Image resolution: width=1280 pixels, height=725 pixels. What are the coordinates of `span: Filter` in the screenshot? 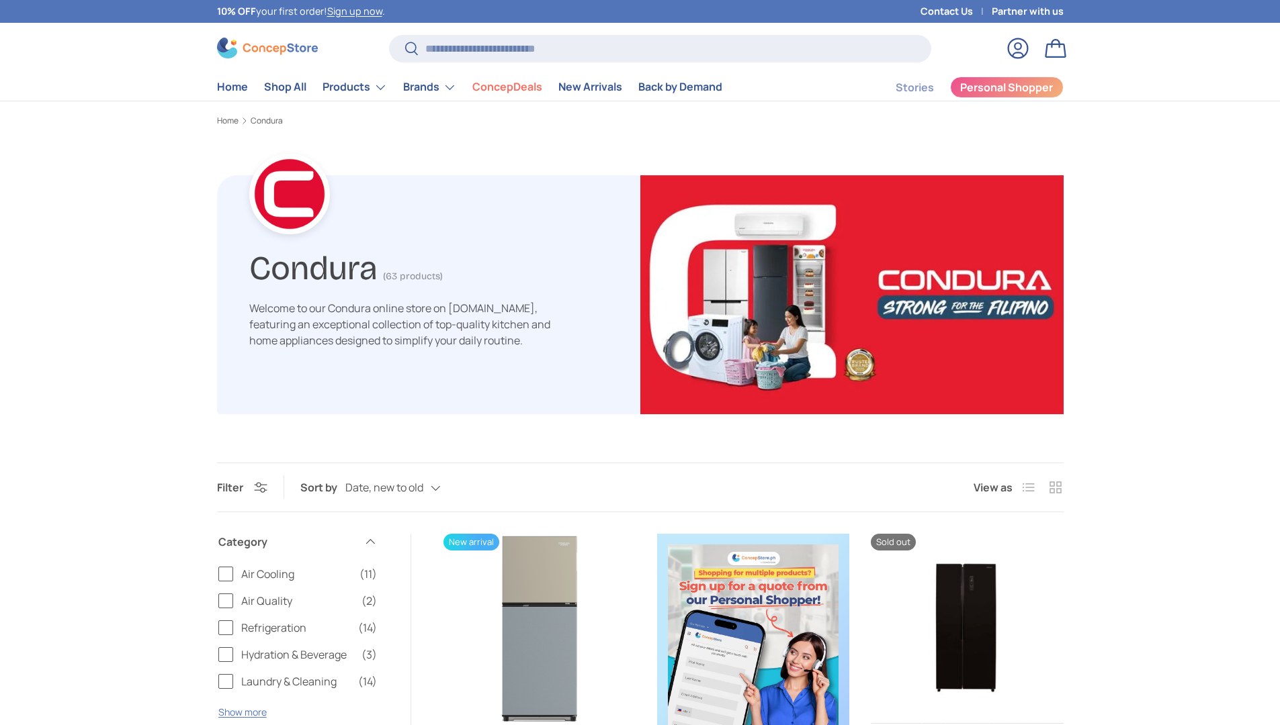 It's located at (230, 488).